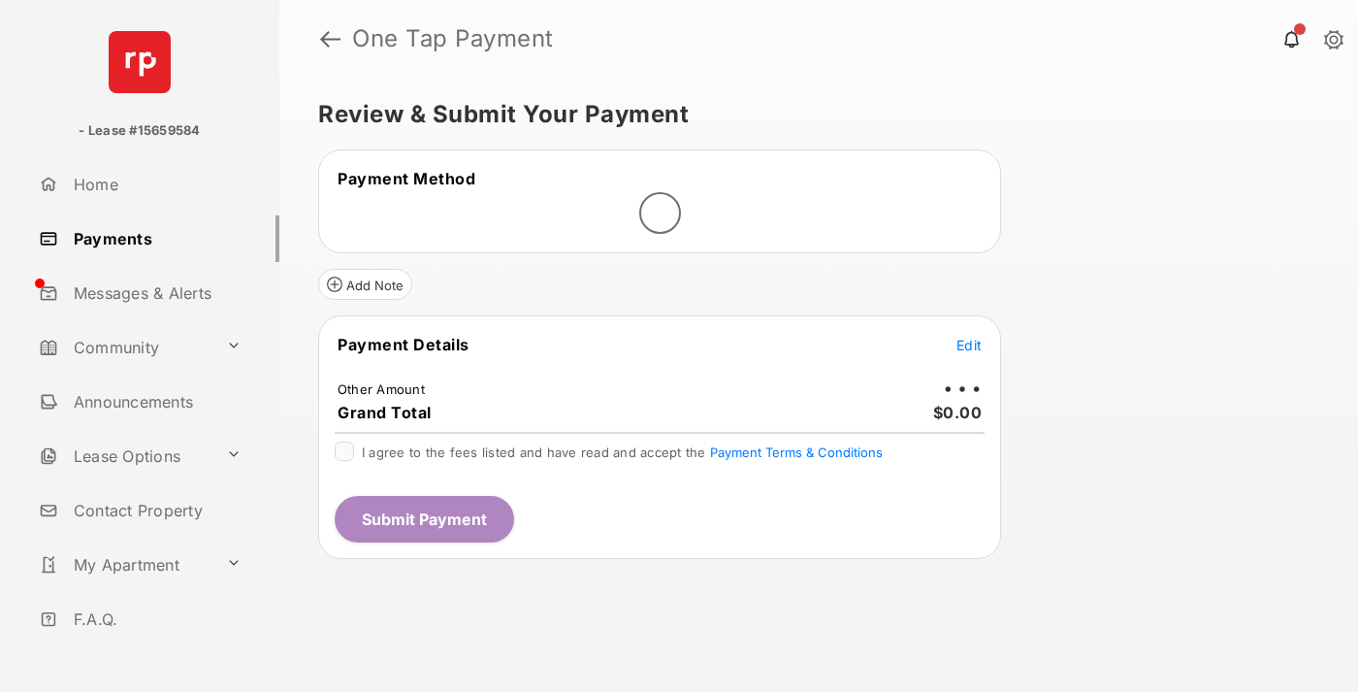 Image resolution: width=1358 pixels, height=692 pixels. Describe the element at coordinates (403, 344) in the screenshot. I see `span: Payment Details` at that location.